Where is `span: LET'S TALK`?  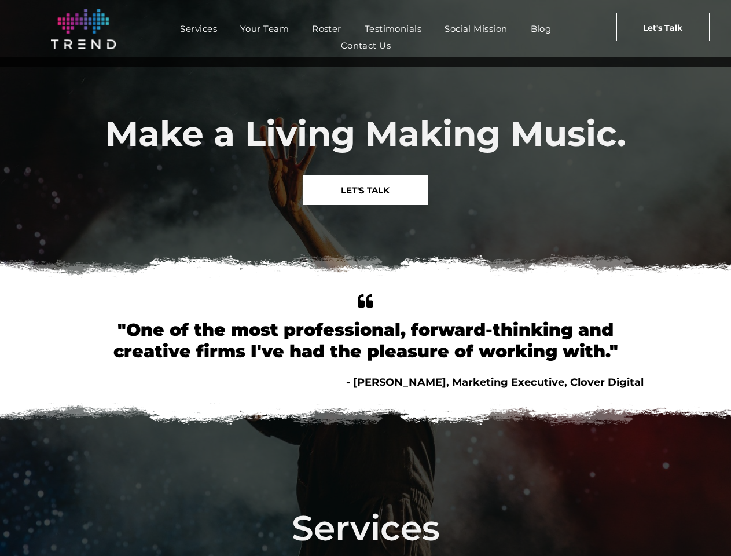 span: LET'S TALK is located at coordinates (365, 190).